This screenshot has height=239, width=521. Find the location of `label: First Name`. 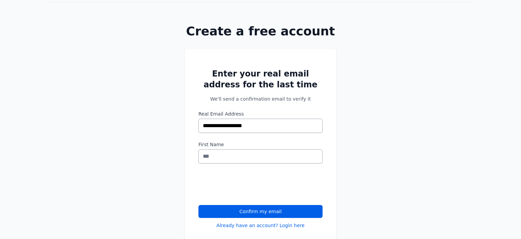

label: First Name is located at coordinates (261, 144).